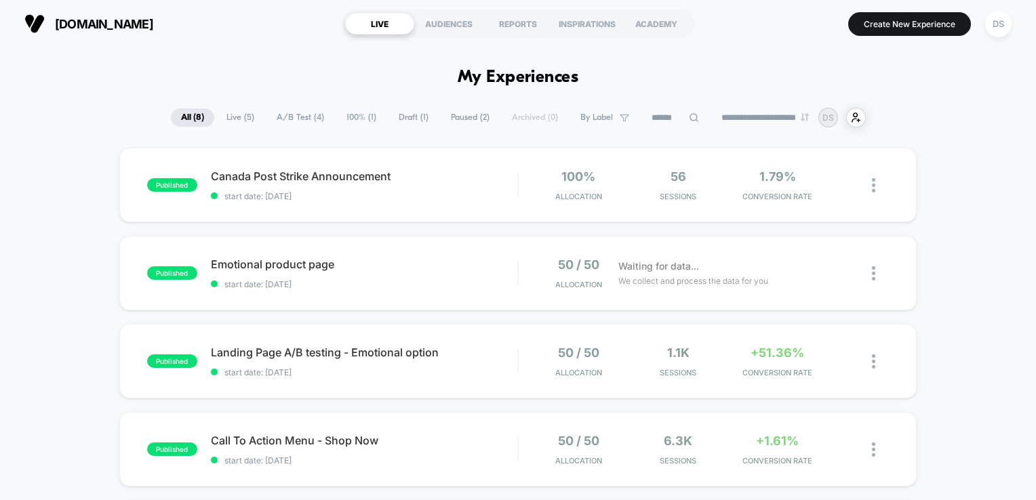  I want to click on div: INSPIRATIONS, so click(587, 24).